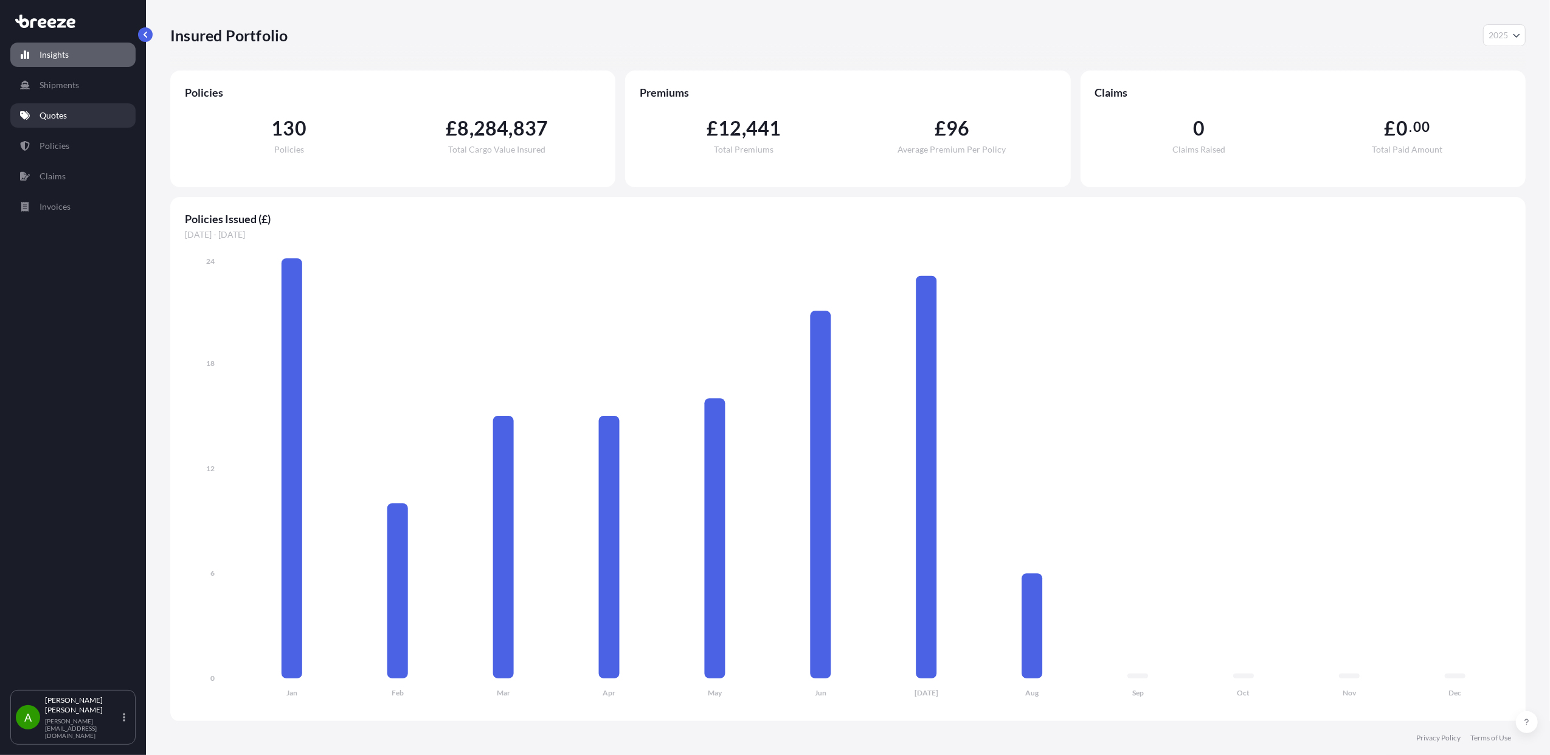 This screenshot has width=1550, height=755. Describe the element at coordinates (54, 55) in the screenshot. I see `p: Insights` at that location.